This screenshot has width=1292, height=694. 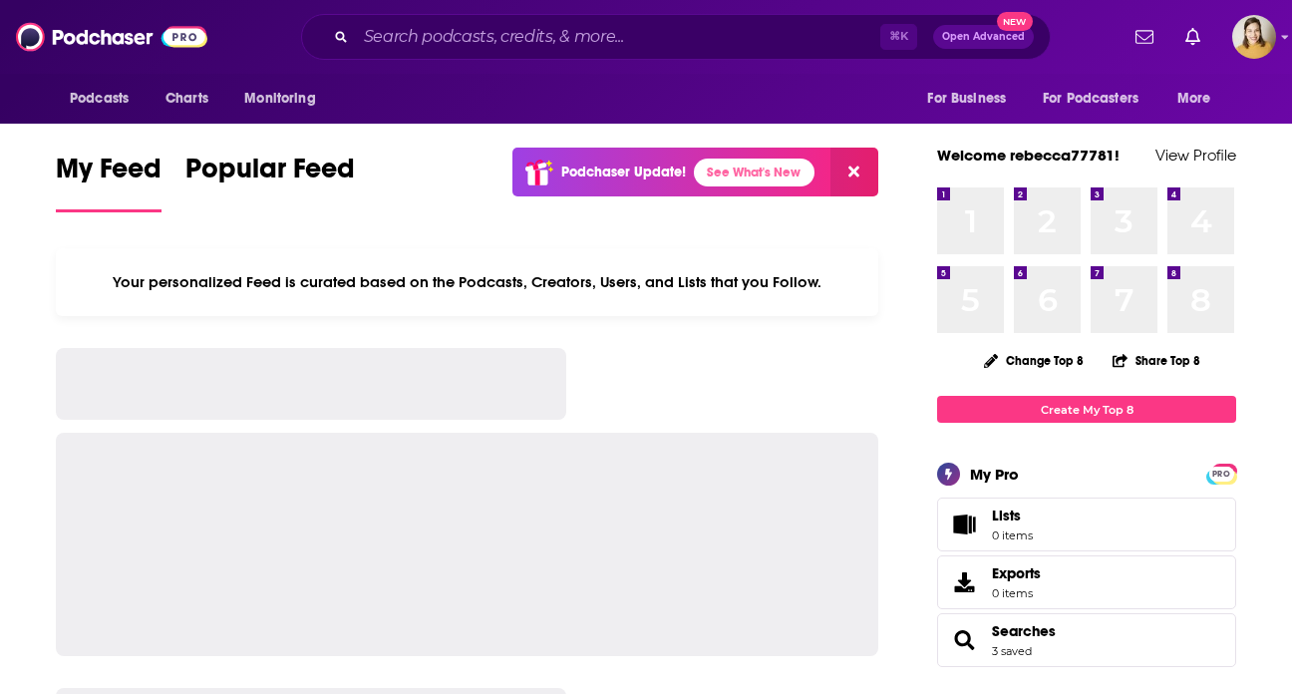 I want to click on span: Monitoring, so click(x=279, y=99).